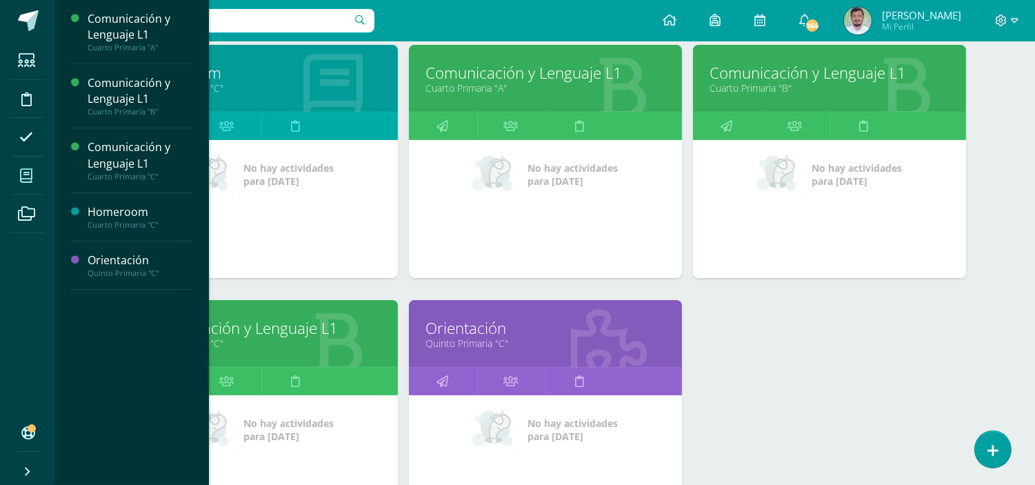 This screenshot has height=485, width=1035. What do you see at coordinates (140, 96) in the screenshot?
I see `a: Comunicación y Lenguaje L1Cuarto Primaria "B"` at bounding box center [140, 96].